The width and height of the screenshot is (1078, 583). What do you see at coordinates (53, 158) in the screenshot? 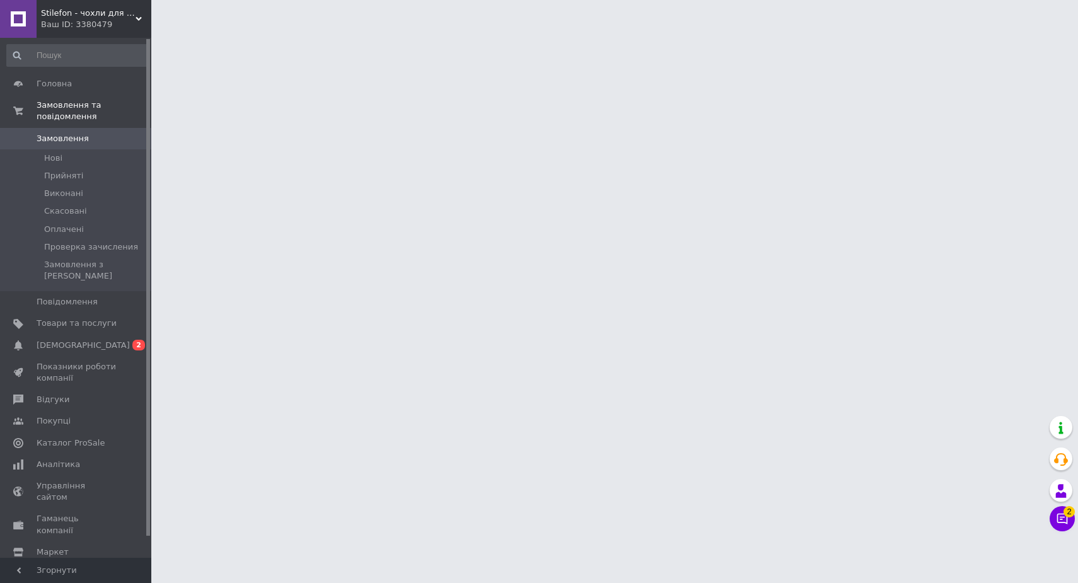
I see `span: Нові` at bounding box center [53, 158].